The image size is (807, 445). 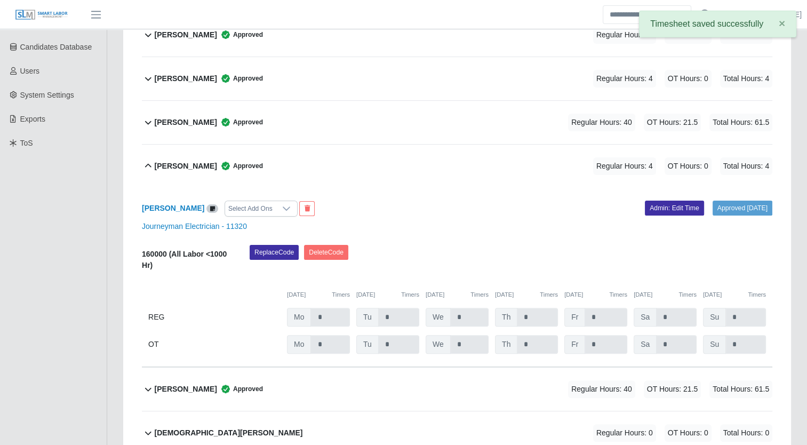 What do you see at coordinates (194, 226) in the screenshot?
I see `a: Journeyman Electrician - 11320` at bounding box center [194, 226].